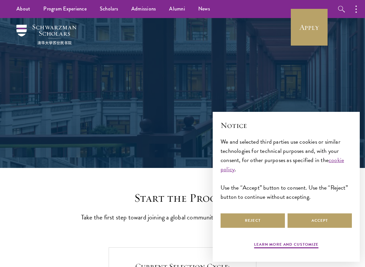  Describe the element at coordinates (319, 220) in the screenshot. I see `button: Accept` at that location.